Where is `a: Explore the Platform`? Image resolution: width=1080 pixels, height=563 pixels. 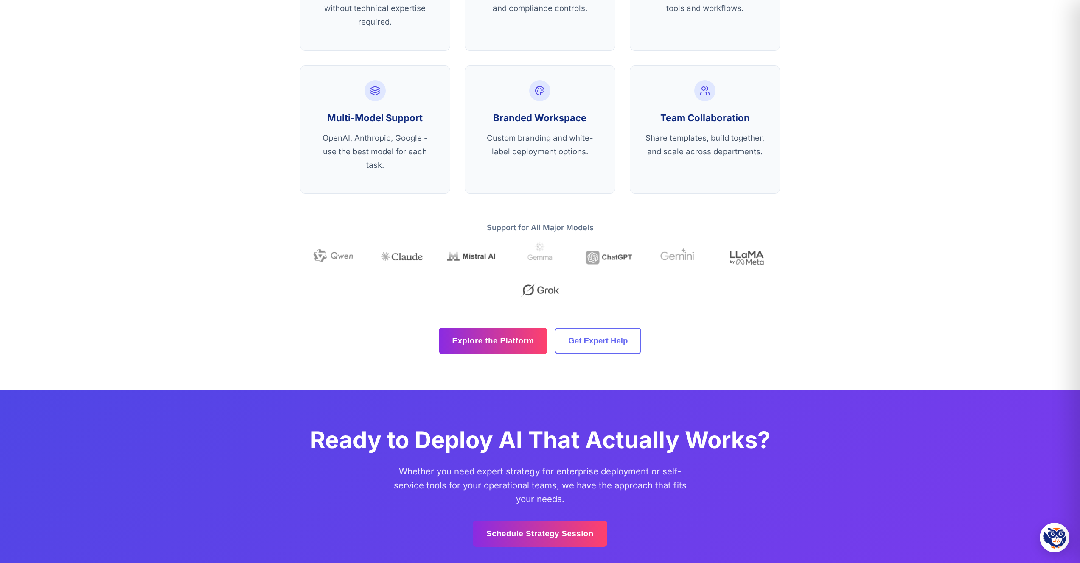 a: Explore the Platform is located at coordinates (493, 341).